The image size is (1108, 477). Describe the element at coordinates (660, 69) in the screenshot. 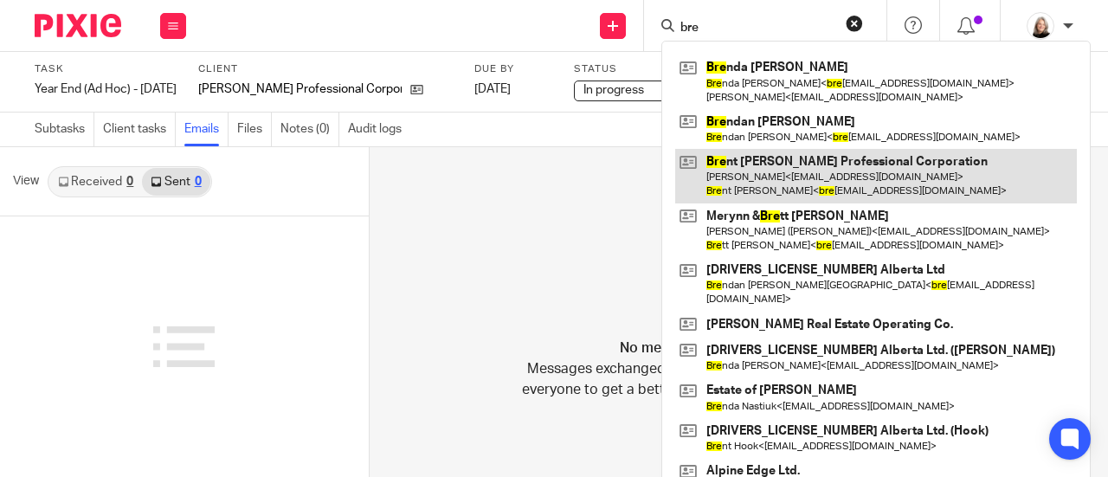

I see `label: Status` at that location.